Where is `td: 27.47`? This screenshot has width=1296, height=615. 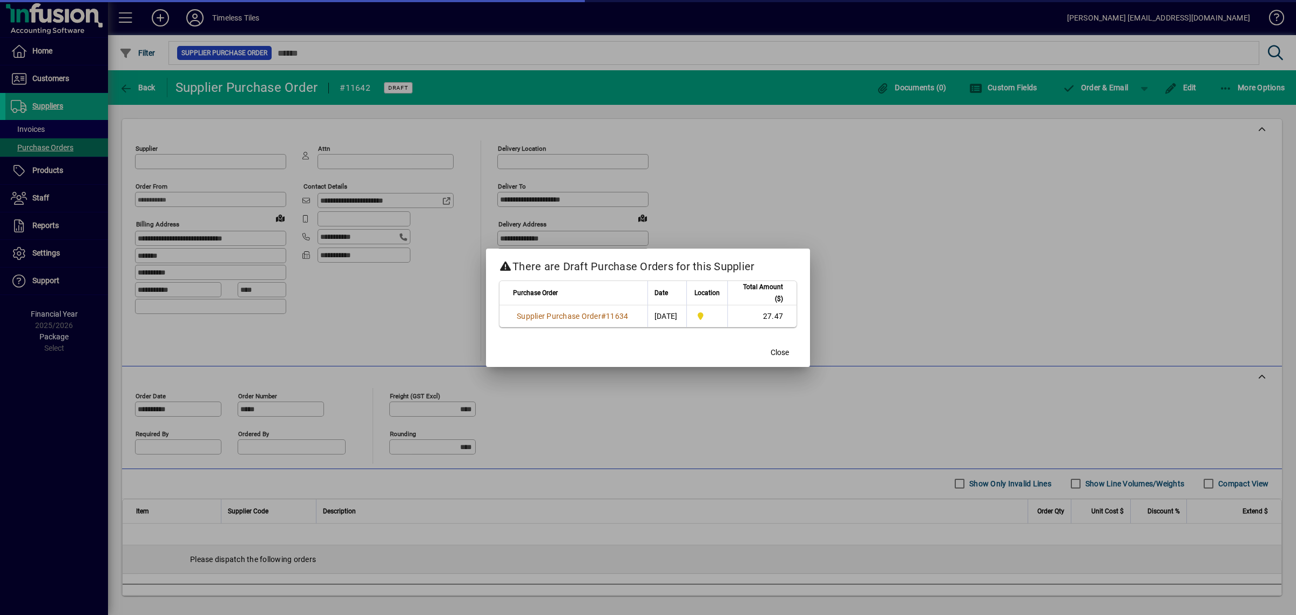
td: 27.47 is located at coordinates (762, 316).